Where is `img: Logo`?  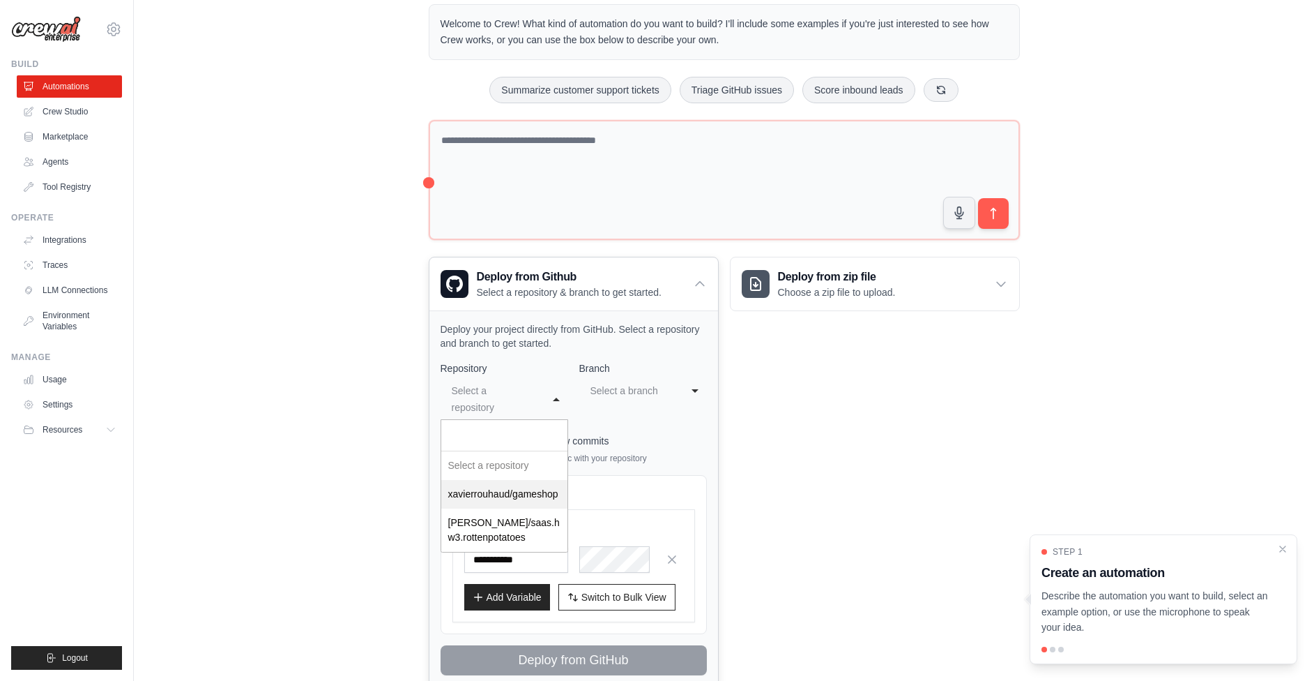
img: Logo is located at coordinates (46, 29).